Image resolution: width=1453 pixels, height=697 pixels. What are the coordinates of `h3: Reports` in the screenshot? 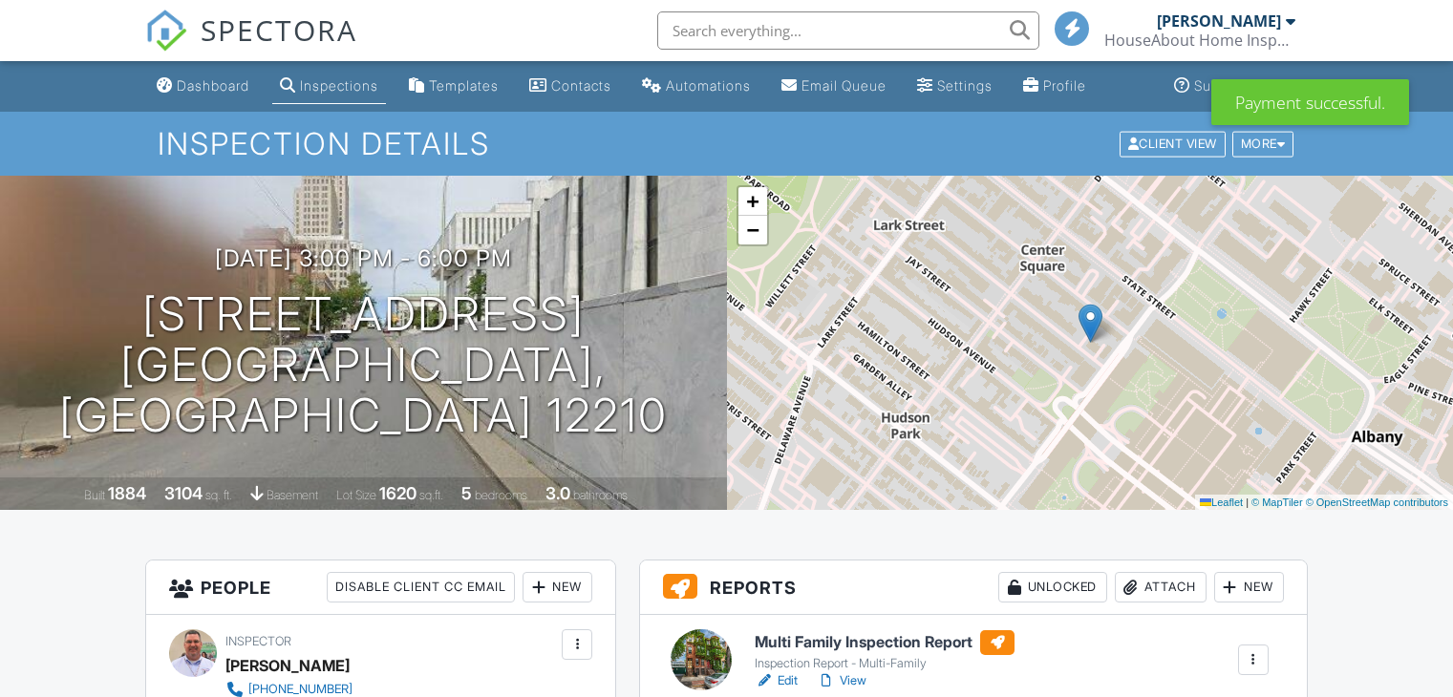 It's located at (973, 587).